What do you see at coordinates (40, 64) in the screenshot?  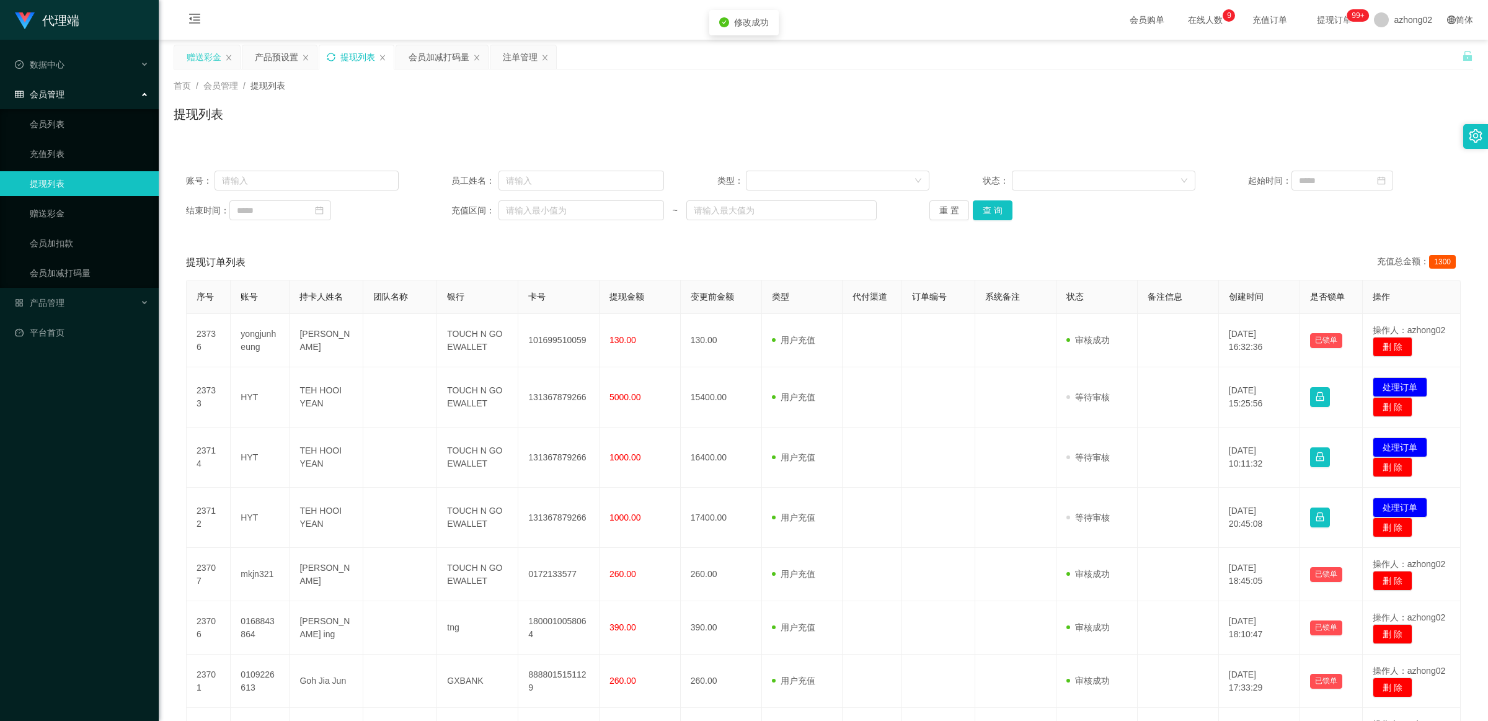 I see `span: 数据中心` at bounding box center [40, 64].